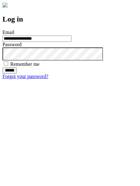  I want to click on h2: Log in, so click(70, 19).